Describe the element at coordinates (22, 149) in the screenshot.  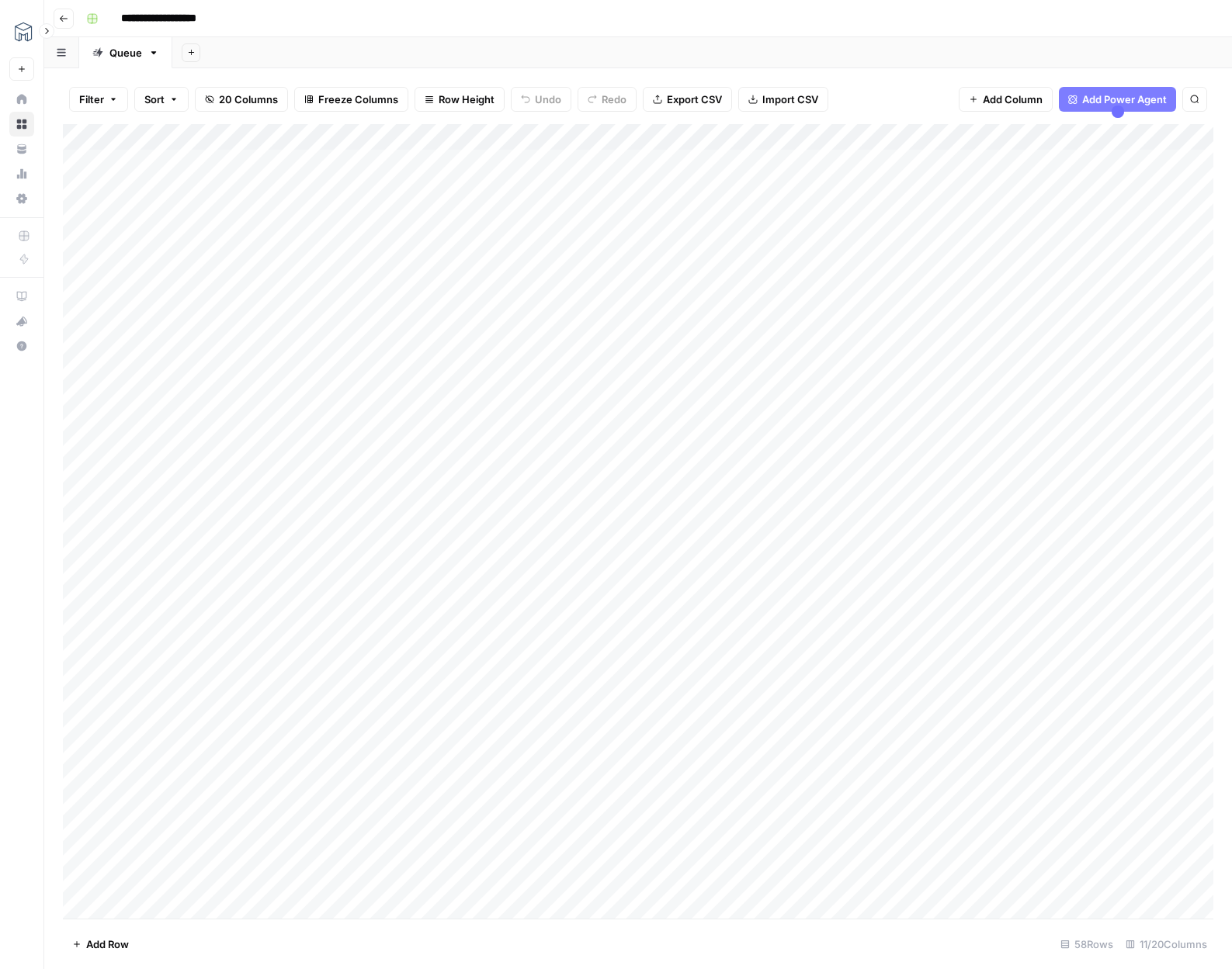
I see `a: Your Data` at that location.